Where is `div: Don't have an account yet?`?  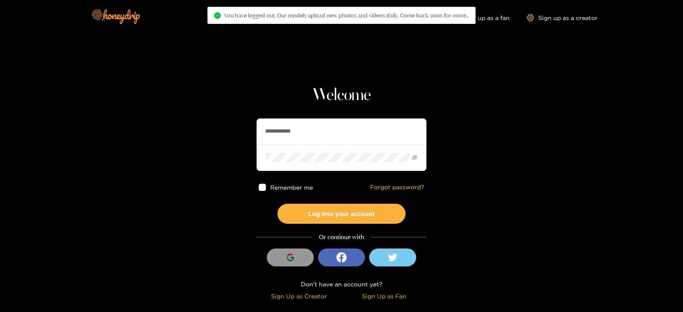
div: Don't have an account yet? is located at coordinates (341, 284).